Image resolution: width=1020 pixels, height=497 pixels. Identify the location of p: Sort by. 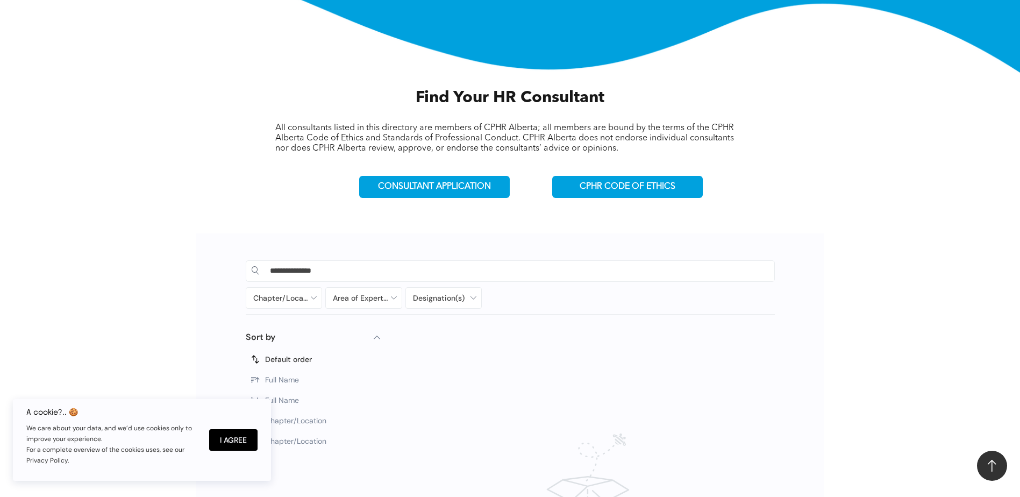
(260, 337).